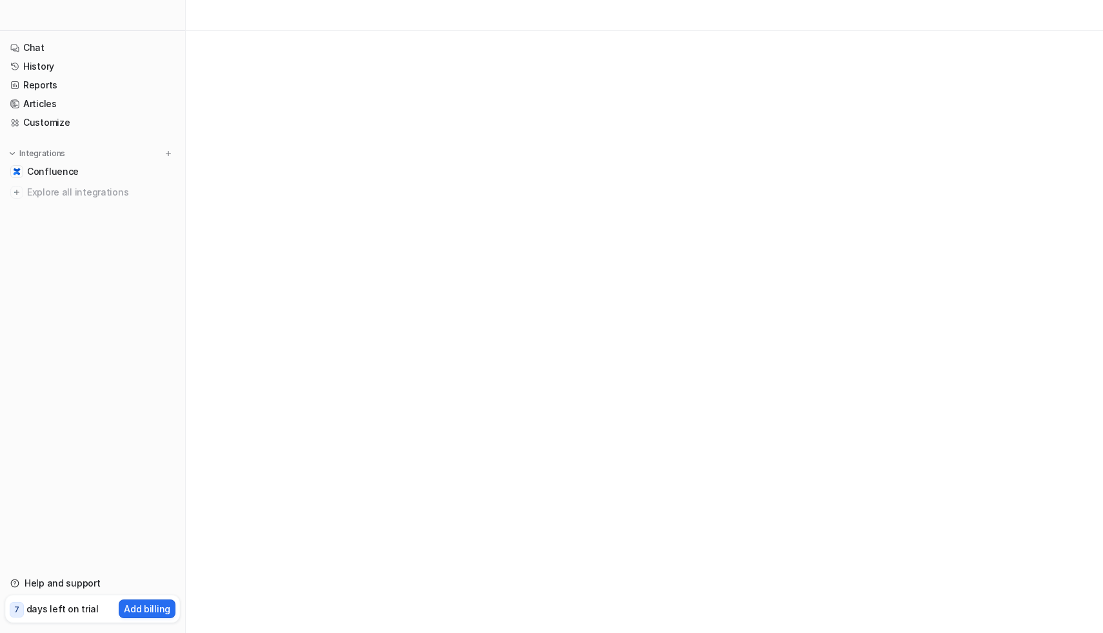 The width and height of the screenshot is (1103, 633). What do you see at coordinates (92, 66) in the screenshot?
I see `a: History` at bounding box center [92, 66].